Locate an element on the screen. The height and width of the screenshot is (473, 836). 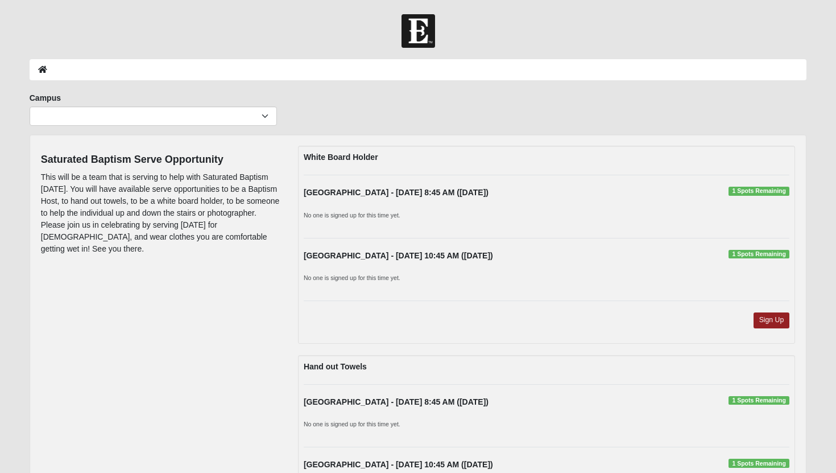
strong: Hand out Towels is located at coordinates (335, 366).